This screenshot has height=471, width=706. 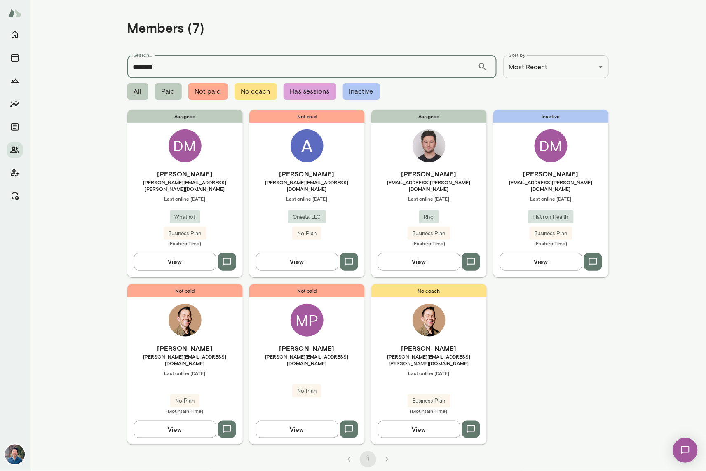 What do you see at coordinates (307, 320) in the screenshot?
I see `div: MP` at bounding box center [307, 320].